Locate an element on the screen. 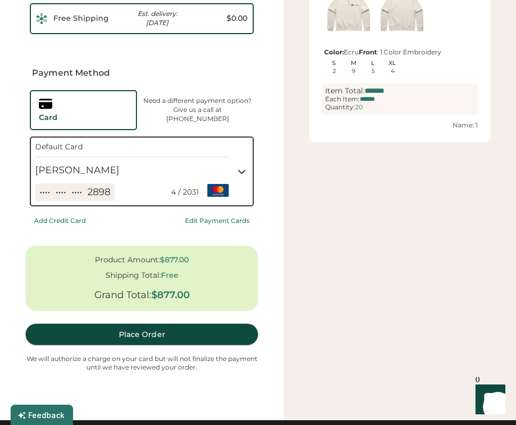 This screenshot has width=516, height=425. div: Payment Method is located at coordinates (142, 73).